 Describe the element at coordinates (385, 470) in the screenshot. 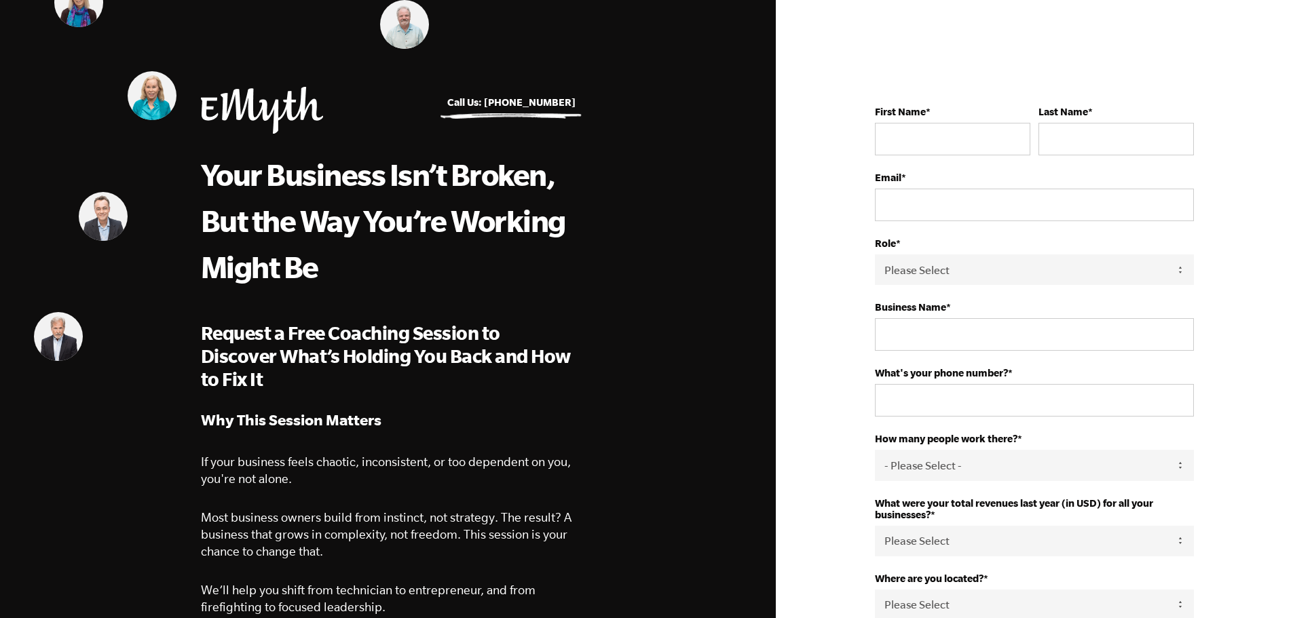

I see `span: If your business feels chaotic, inconsistent, or too dependent on you, you're not alone.` at that location.